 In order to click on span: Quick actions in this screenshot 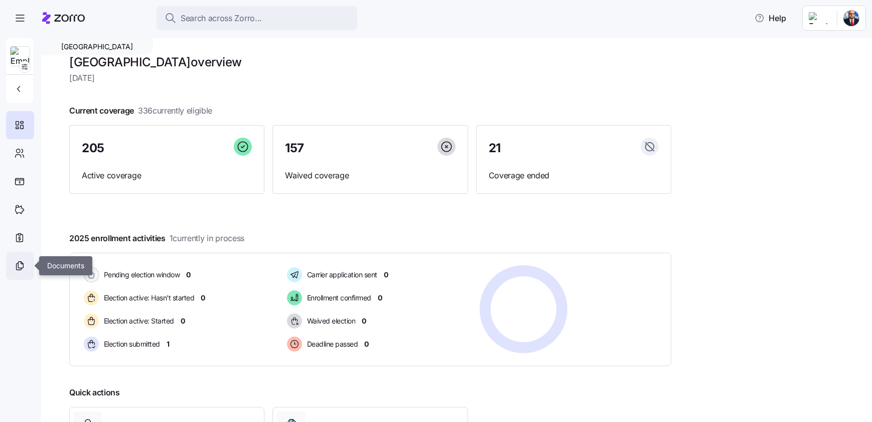, I will do `click(94, 392)`.